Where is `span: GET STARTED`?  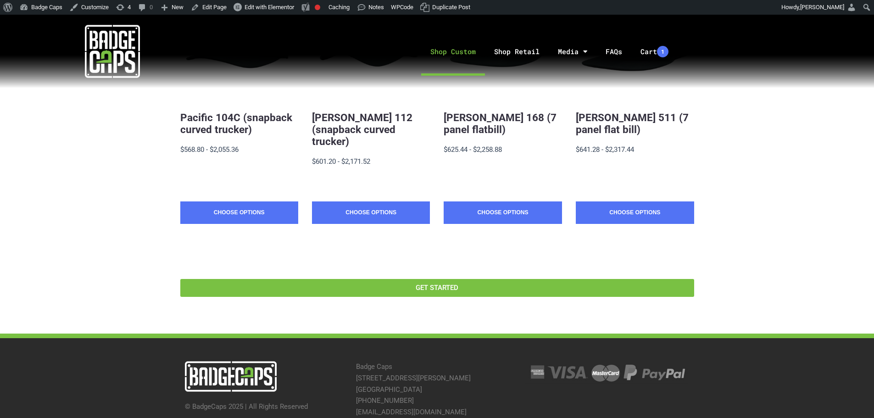
span: GET STARTED is located at coordinates (437, 288).